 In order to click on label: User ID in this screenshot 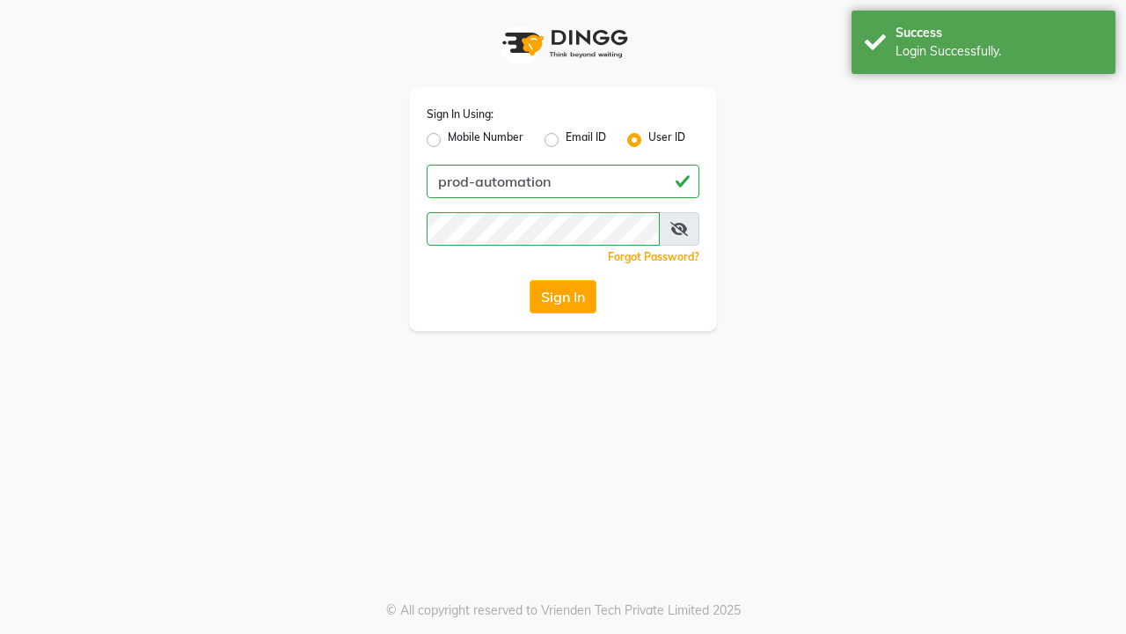, I will do `click(667, 140)`.